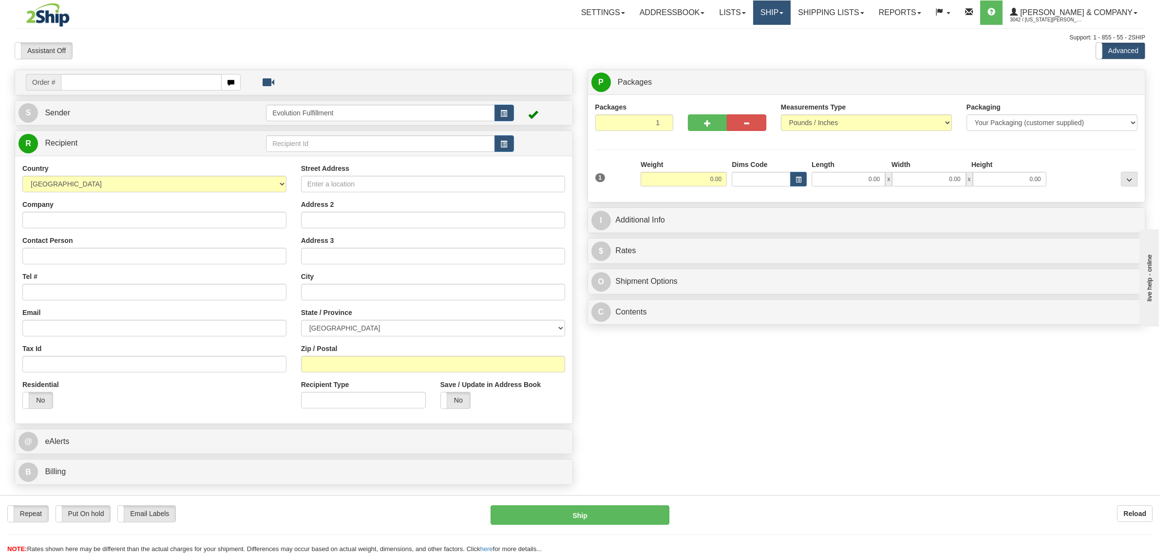 The width and height of the screenshot is (1160, 554). I want to click on a: Lists, so click(732, 13).